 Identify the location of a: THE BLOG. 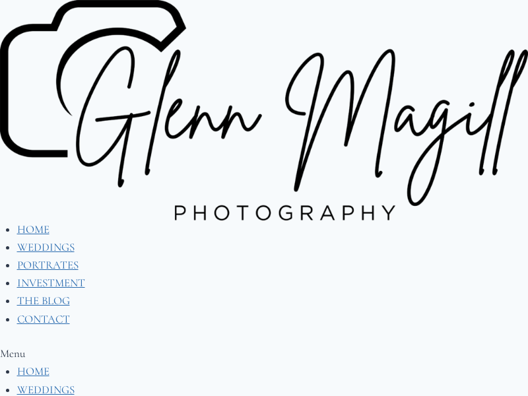
(44, 301).